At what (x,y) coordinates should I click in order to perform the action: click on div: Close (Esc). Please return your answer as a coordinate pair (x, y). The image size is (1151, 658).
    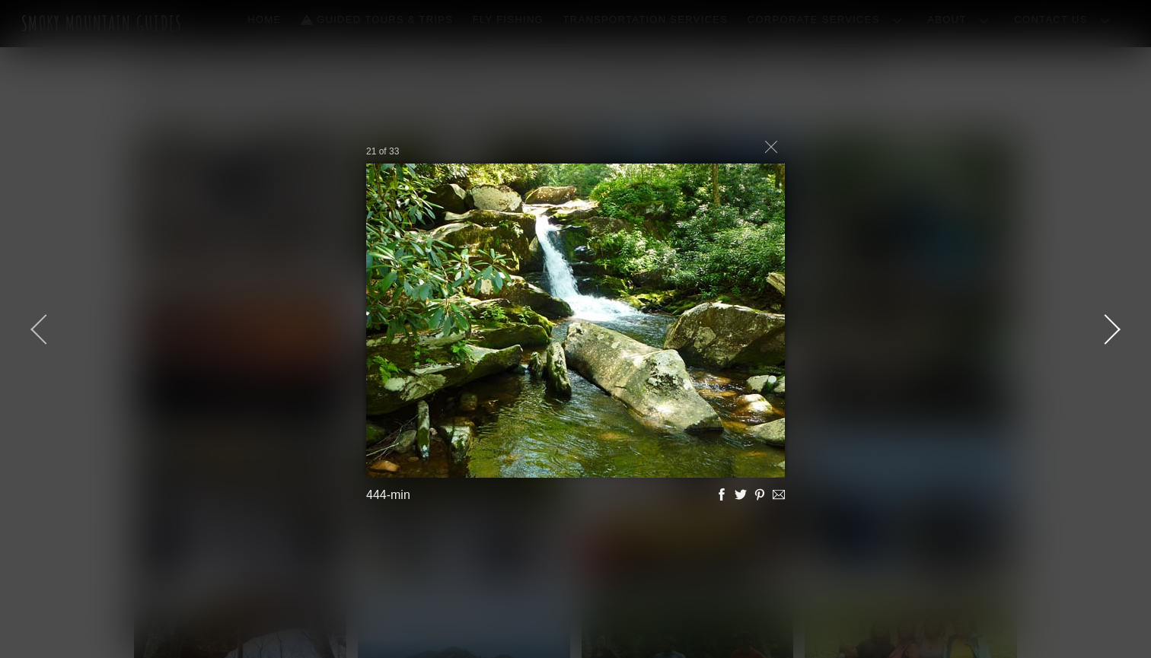
    Looking at the image, I should click on (771, 147).